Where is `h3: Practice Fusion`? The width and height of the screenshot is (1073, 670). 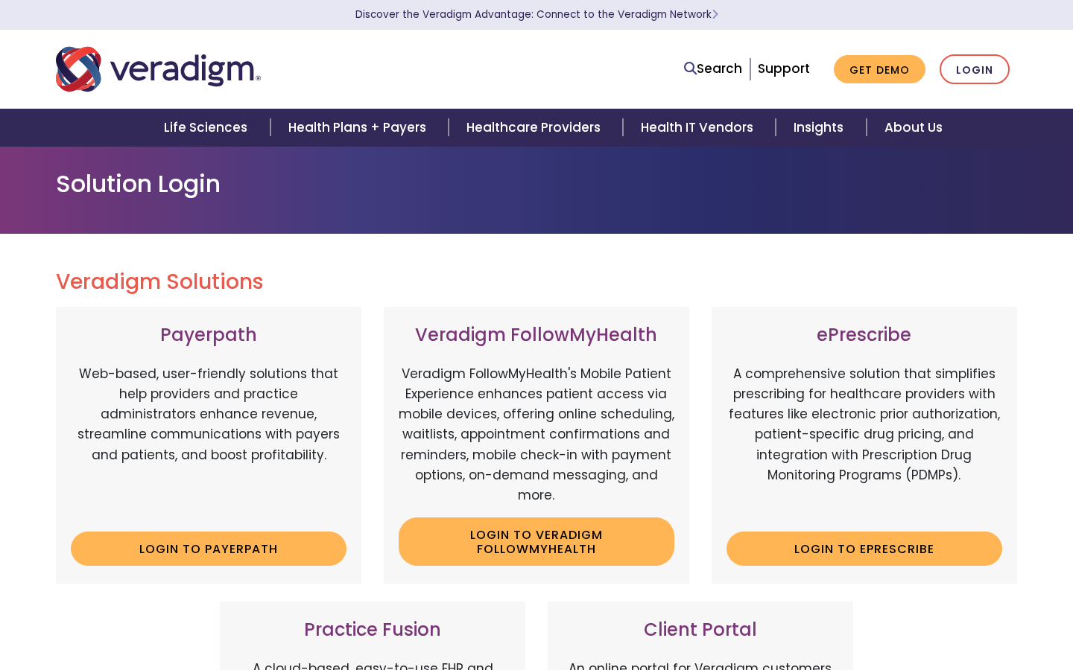 h3: Practice Fusion is located at coordinates (372, 630).